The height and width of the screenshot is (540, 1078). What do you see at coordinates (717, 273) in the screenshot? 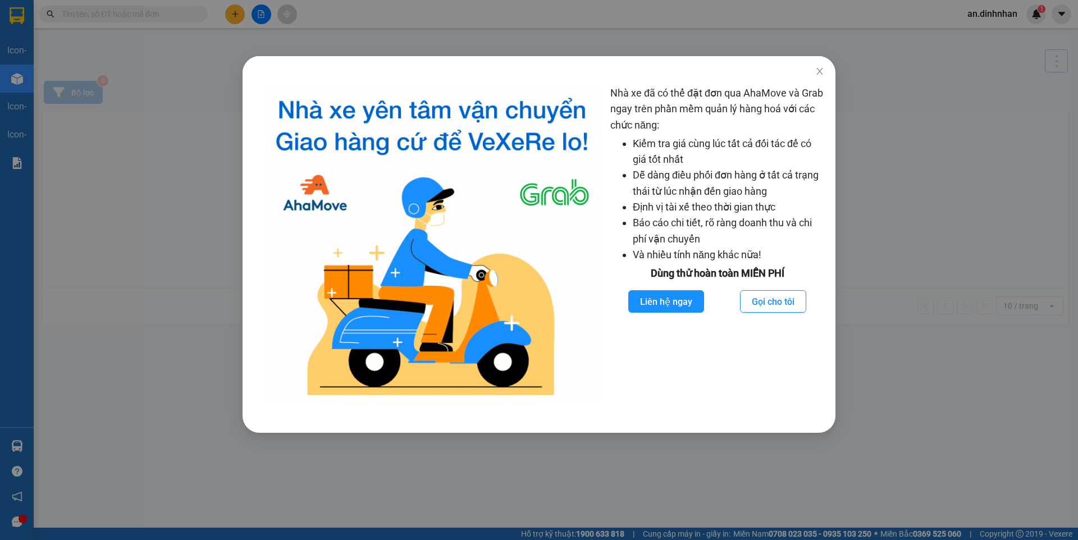
I see `div: Dùng thử hoàn toàn MIỄN PHÍ` at bounding box center [717, 273].